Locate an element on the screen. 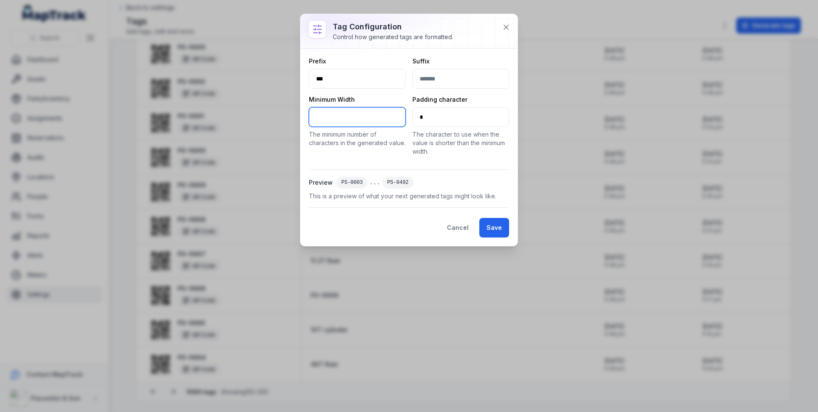 The image size is (818, 412). label: Minimum Width is located at coordinates (332, 100).